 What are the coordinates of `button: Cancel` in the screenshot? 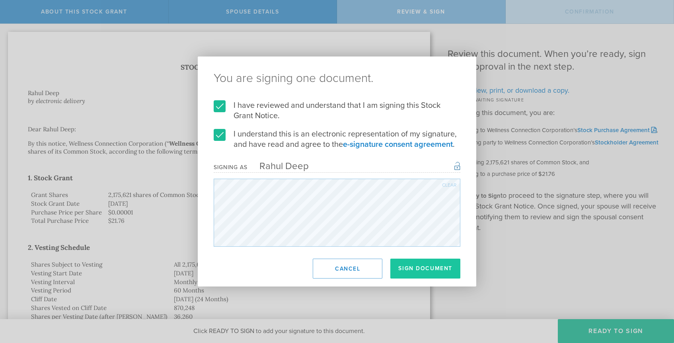 It's located at (347, 269).